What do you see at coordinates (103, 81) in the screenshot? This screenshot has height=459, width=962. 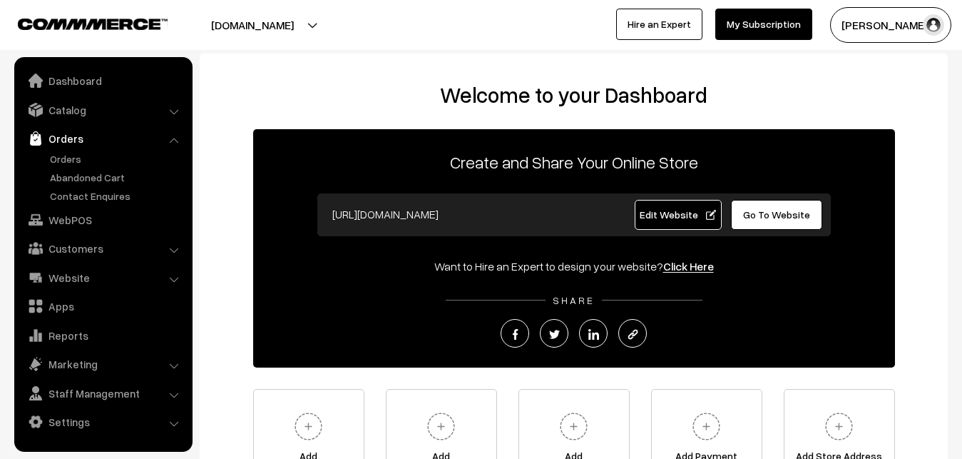 I see `a: Dashboard` at bounding box center [103, 81].